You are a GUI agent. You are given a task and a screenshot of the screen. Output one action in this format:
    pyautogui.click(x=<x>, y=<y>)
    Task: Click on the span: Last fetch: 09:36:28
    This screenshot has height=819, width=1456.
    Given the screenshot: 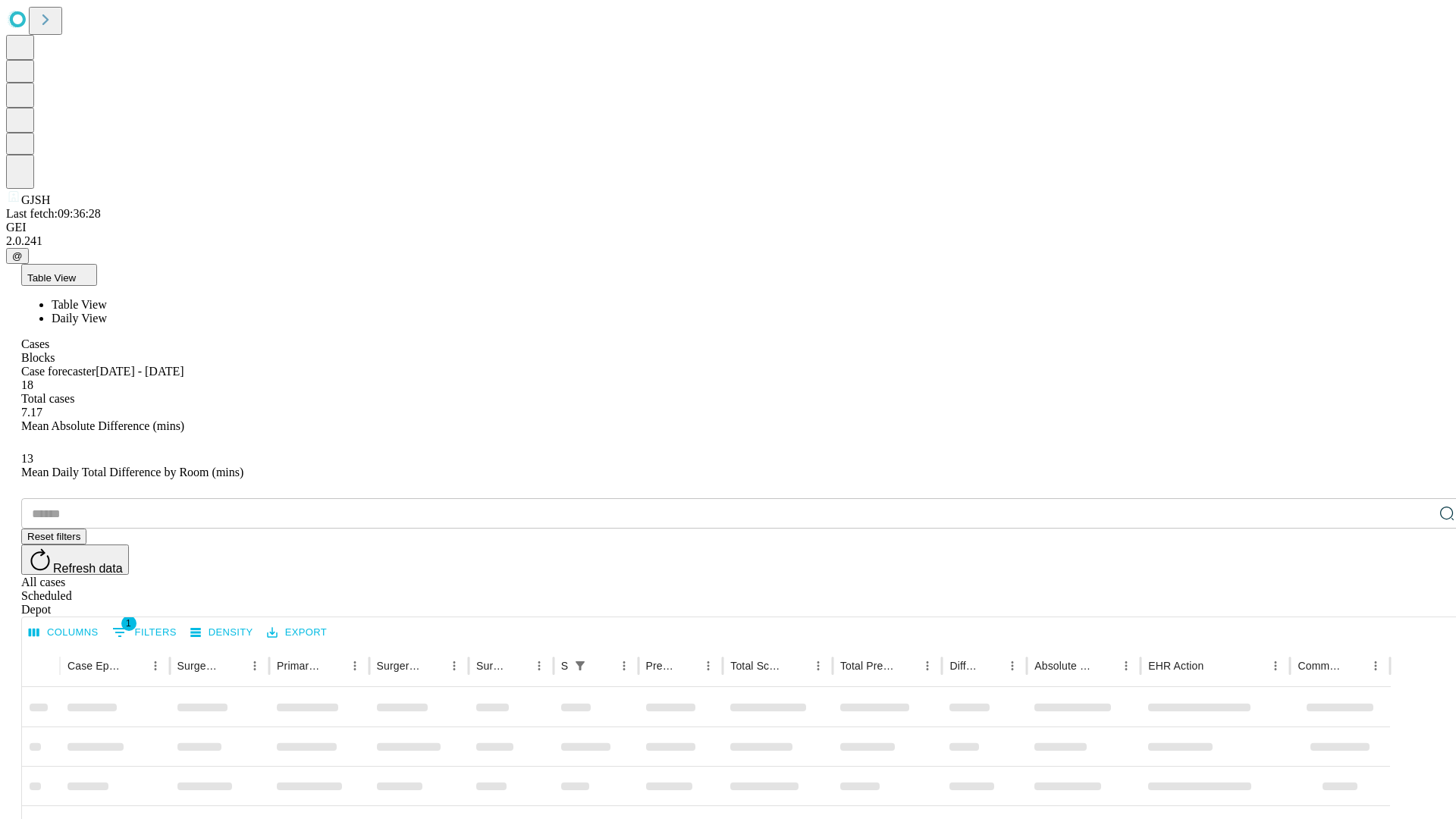 What is the action you would take?
    pyautogui.click(x=53, y=214)
    